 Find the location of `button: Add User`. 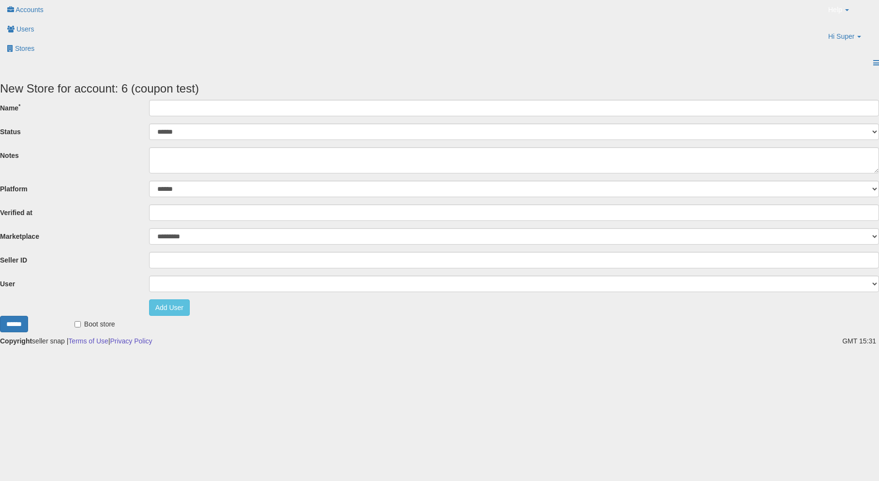

button: Add User is located at coordinates (169, 307).